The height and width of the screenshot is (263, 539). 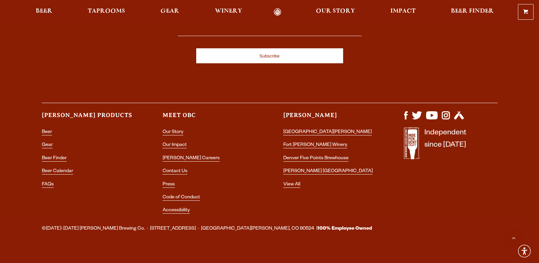 I want to click on span: Gear, so click(x=170, y=11).